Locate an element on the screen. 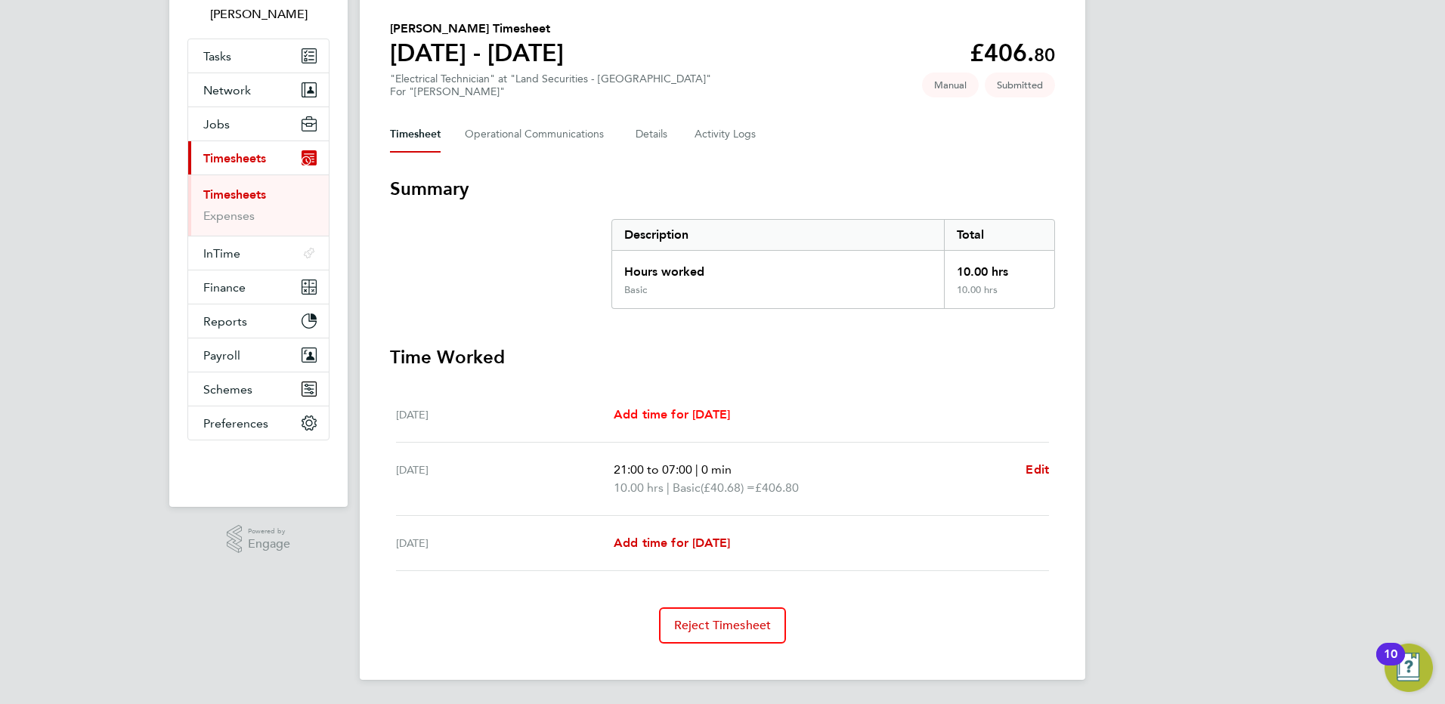  button: InTime is located at coordinates (258, 253).